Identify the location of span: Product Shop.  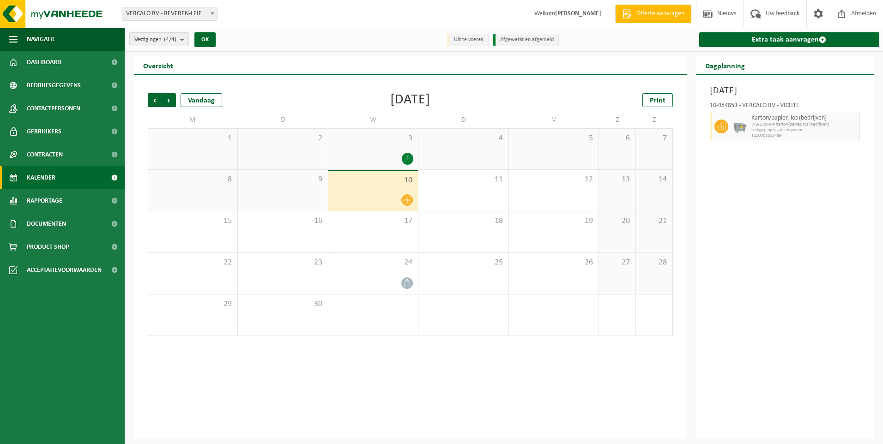
(48, 247).